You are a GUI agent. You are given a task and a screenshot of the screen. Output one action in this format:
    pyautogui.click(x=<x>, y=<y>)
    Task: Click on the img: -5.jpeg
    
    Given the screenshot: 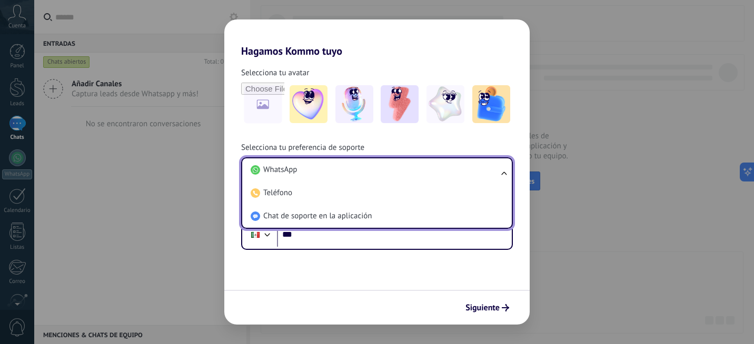 What is the action you would take?
    pyautogui.click(x=491, y=104)
    